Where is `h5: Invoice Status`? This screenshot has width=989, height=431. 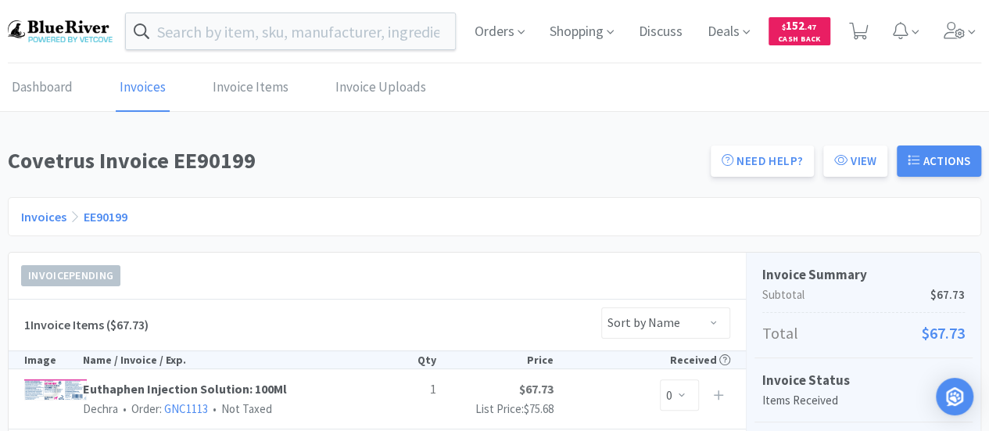 h5: Invoice Status is located at coordinates (863, 380).